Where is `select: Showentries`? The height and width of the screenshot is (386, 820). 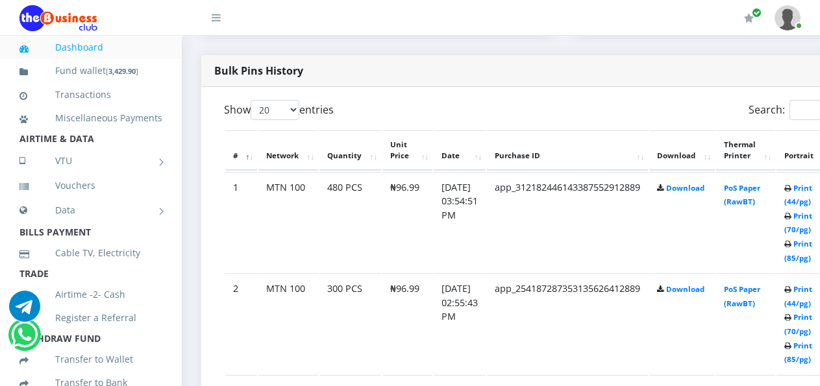 select: Showentries is located at coordinates (275, 110).